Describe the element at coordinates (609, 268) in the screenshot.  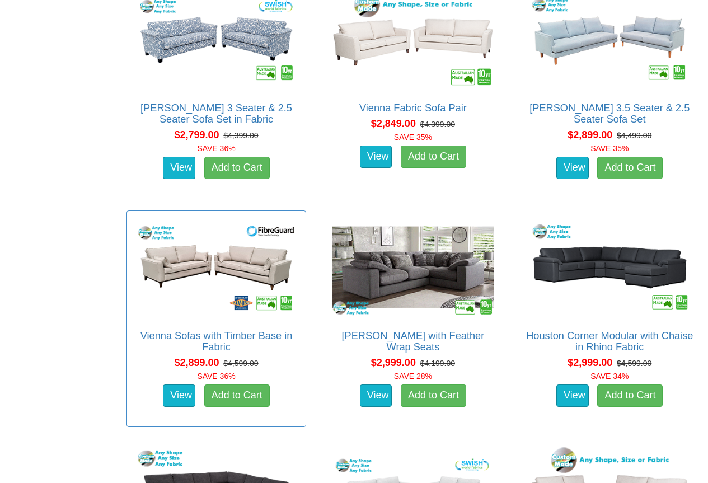
I see `img: Houston Corner Modular with Chaise in Rhino Fabric` at that location.